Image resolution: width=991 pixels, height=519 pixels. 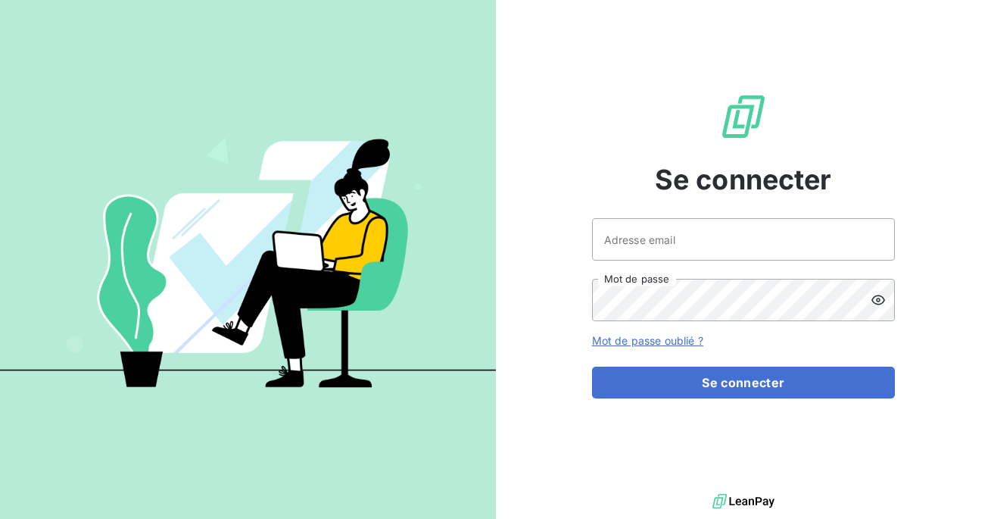 What do you see at coordinates (744, 179) in the screenshot?
I see `span: Se connecter` at bounding box center [744, 179].